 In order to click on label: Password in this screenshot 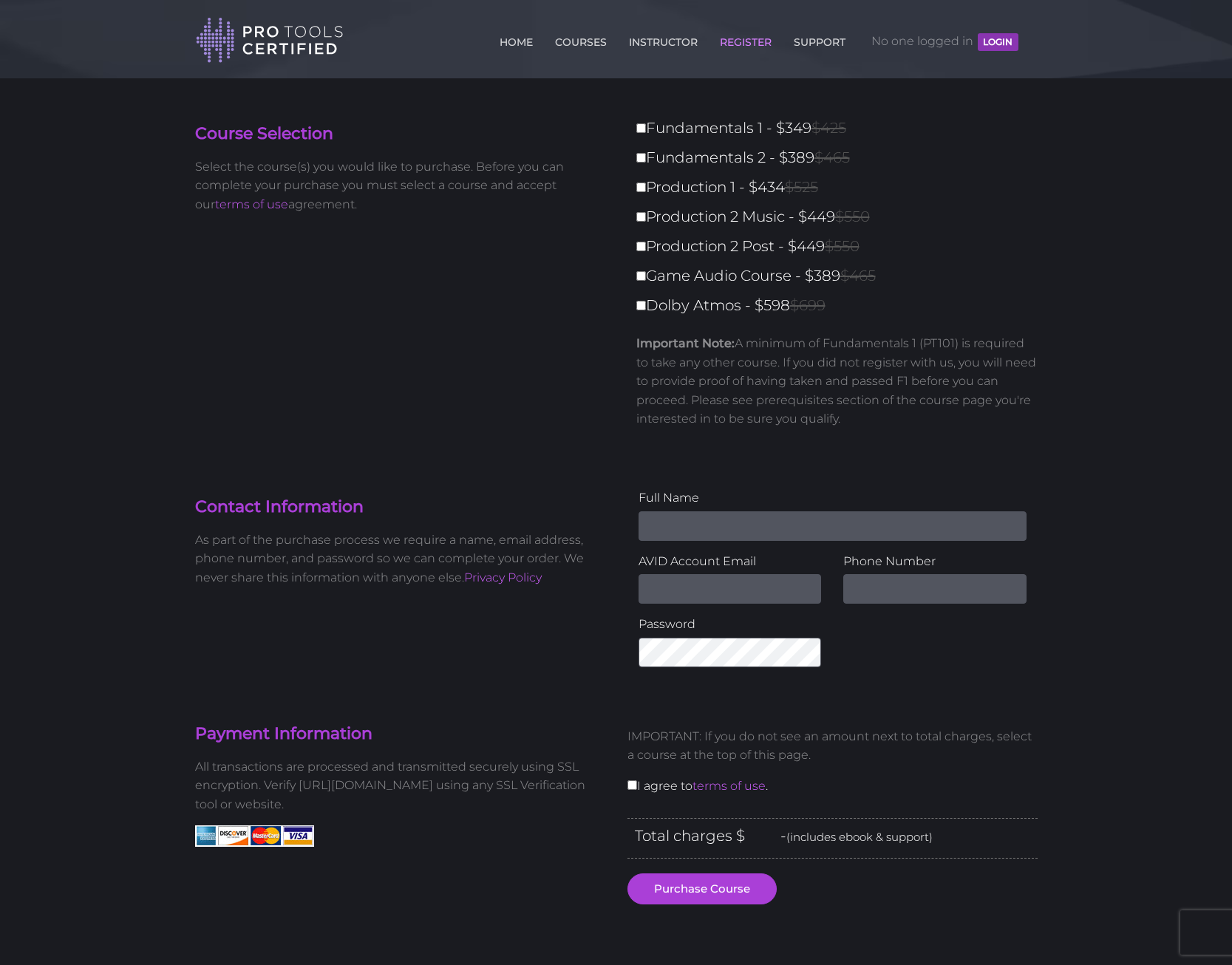, I will do `click(730, 624)`.